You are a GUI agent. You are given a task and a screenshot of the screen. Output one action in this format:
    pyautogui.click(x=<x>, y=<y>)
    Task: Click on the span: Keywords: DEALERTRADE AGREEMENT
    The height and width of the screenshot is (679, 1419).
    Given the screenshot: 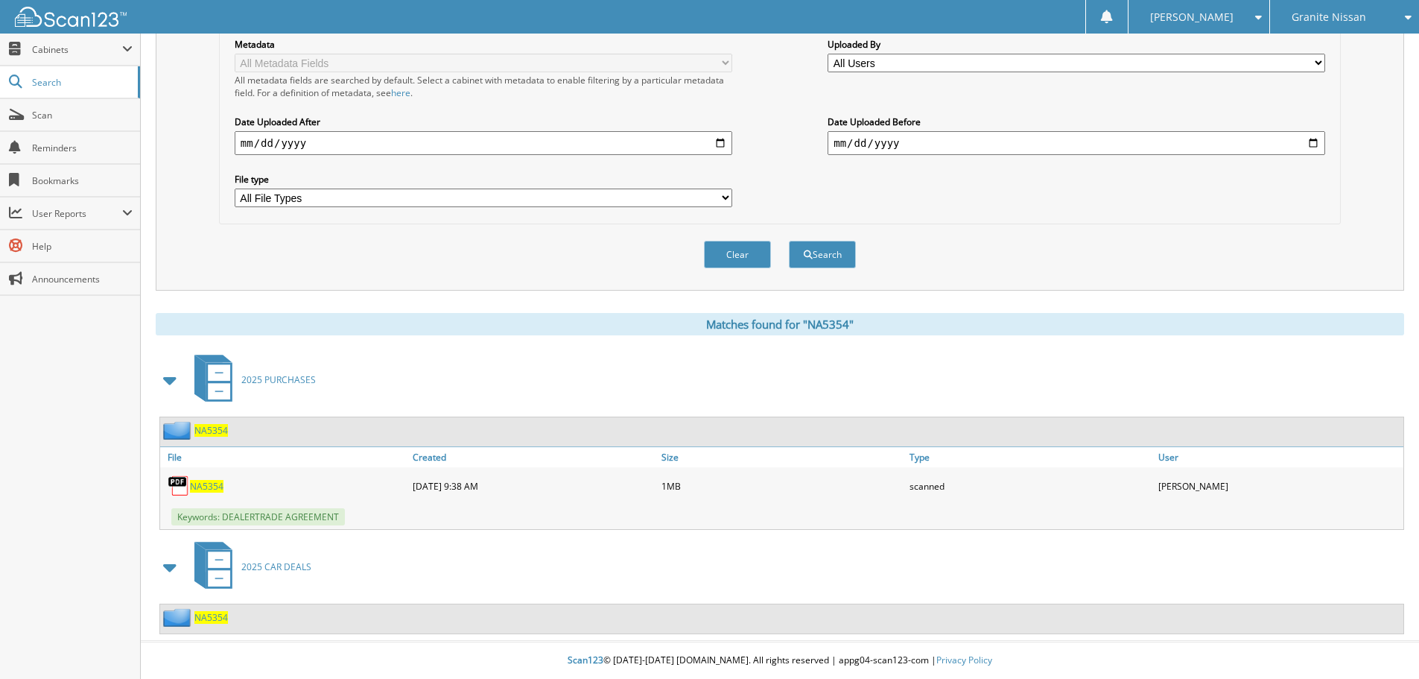 What is the action you would take?
    pyautogui.click(x=258, y=516)
    